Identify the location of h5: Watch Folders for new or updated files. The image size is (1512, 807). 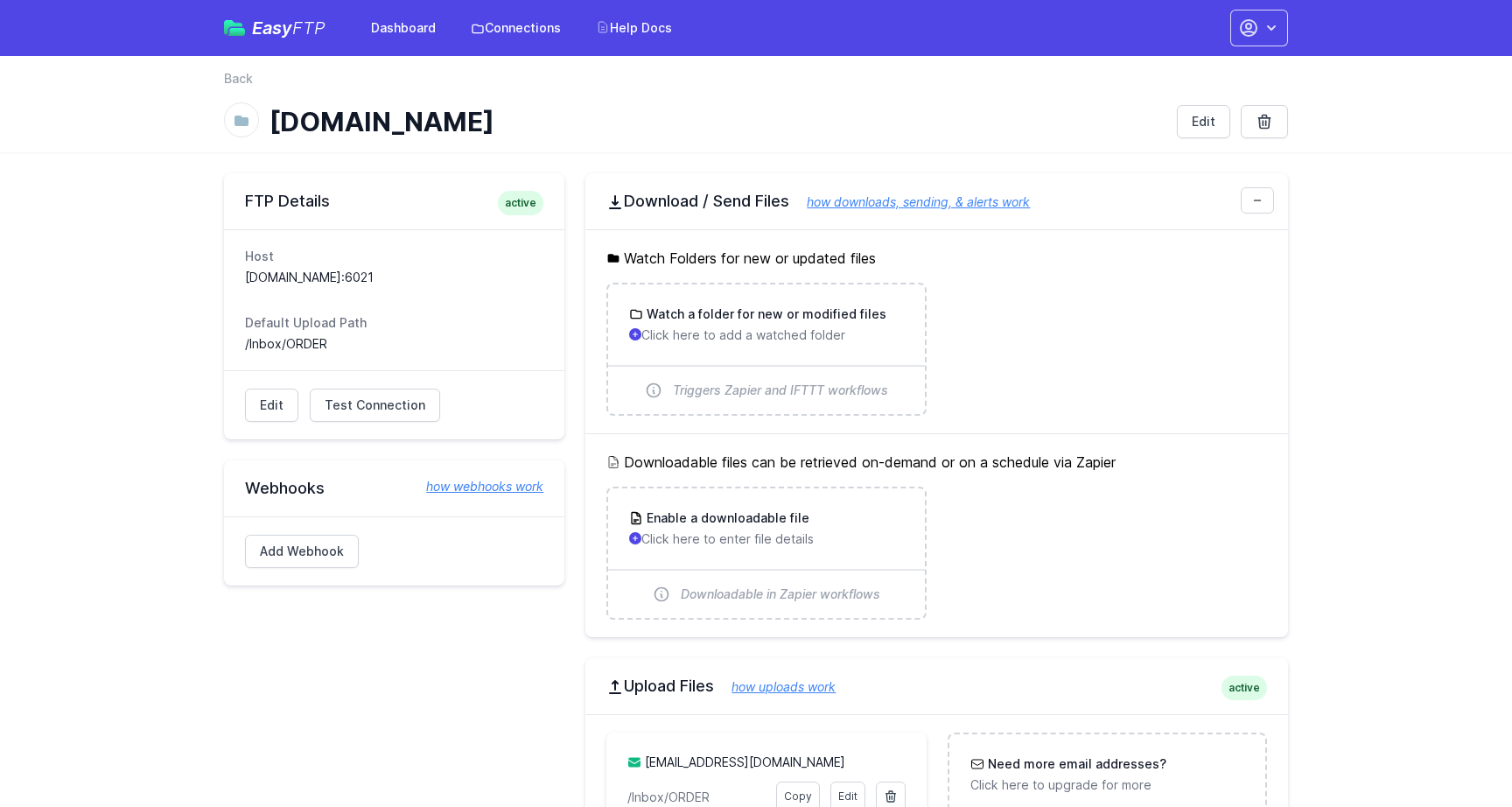
(937, 258).